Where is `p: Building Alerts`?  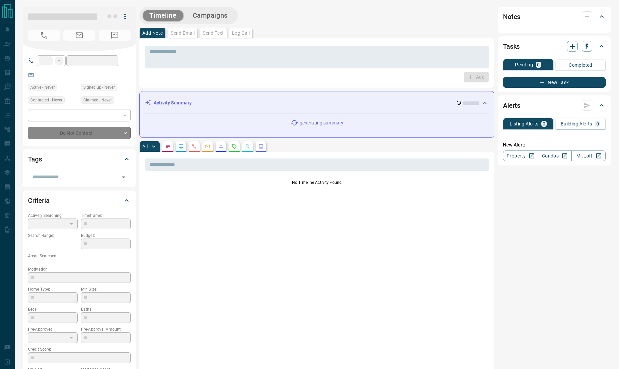
p: Building Alerts is located at coordinates (576, 124).